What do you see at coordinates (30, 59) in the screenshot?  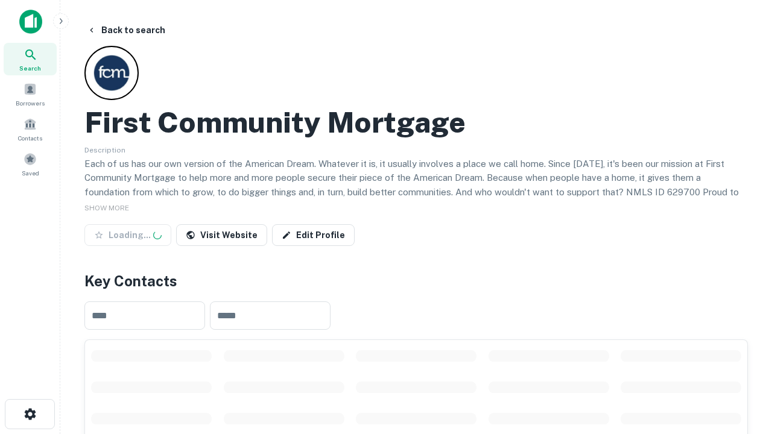 I see `a: Search` at bounding box center [30, 59].